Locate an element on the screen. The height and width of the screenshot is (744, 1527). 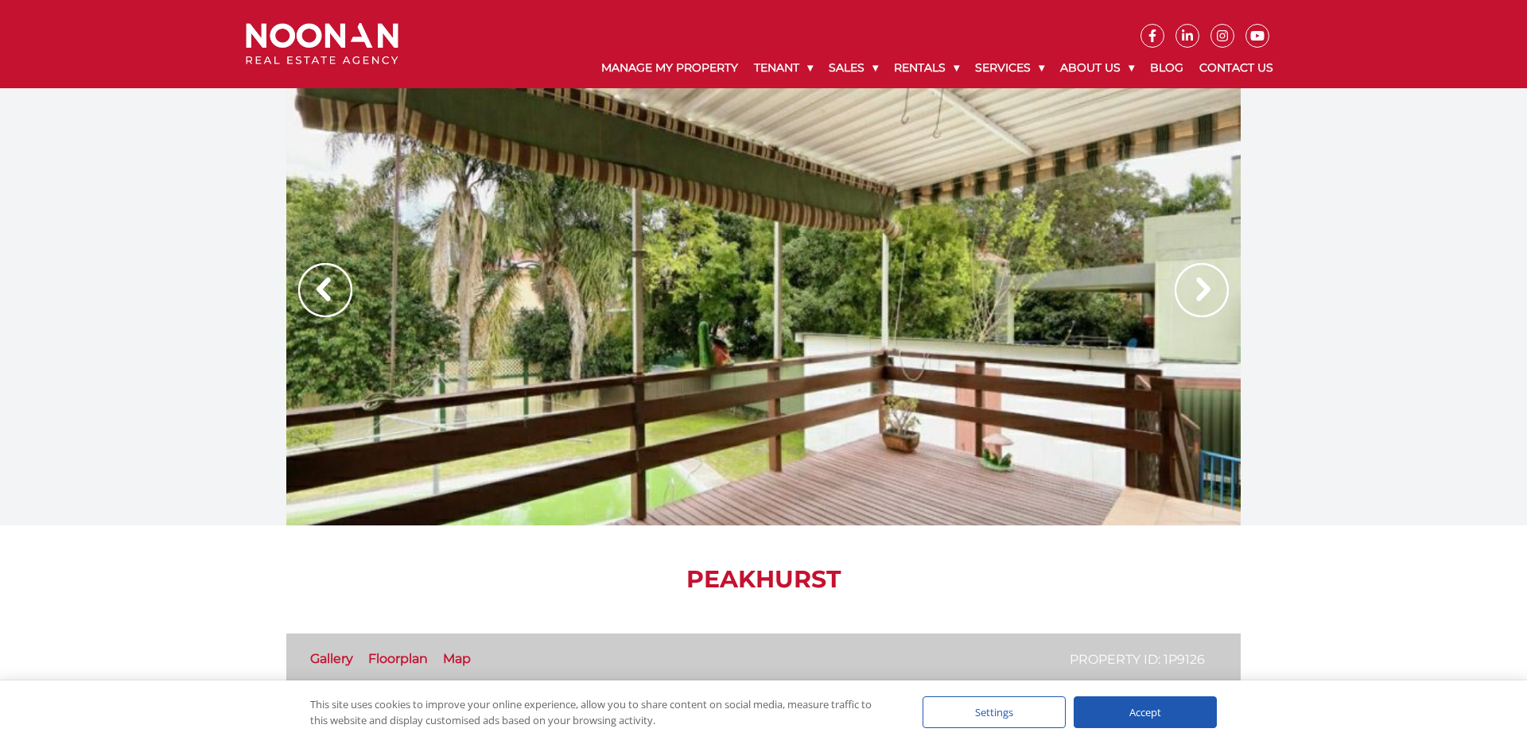
a: Blog is located at coordinates (1167, 68).